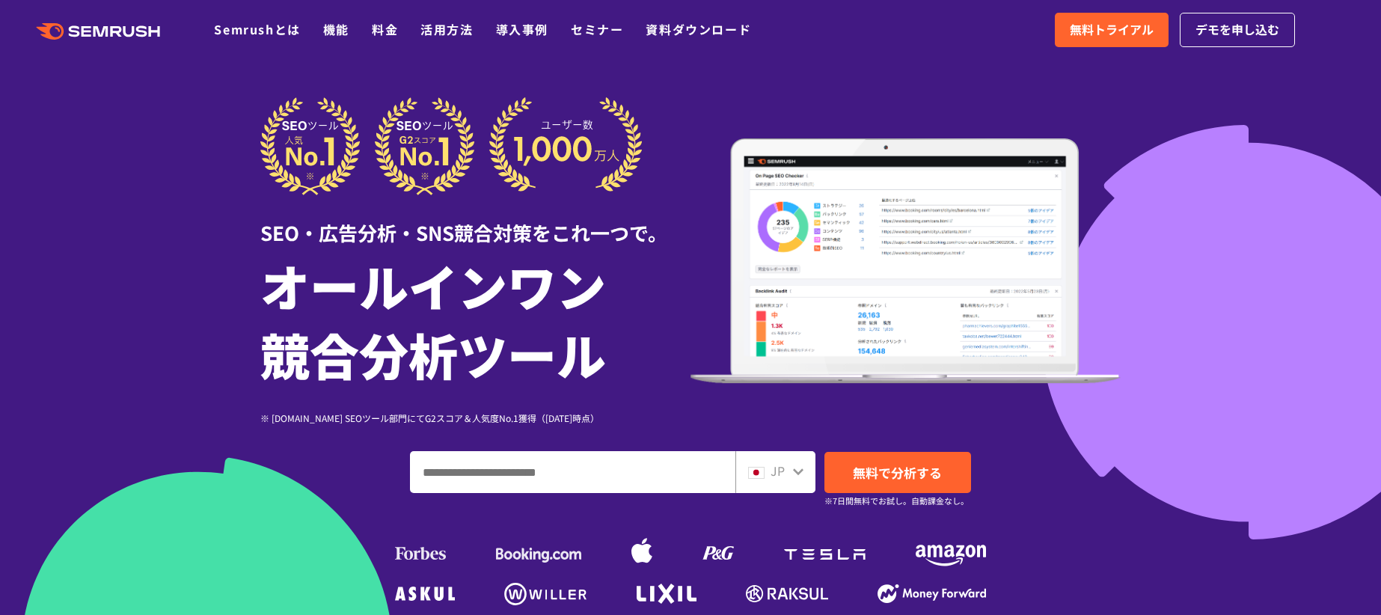  I want to click on span: JP, so click(777, 470).